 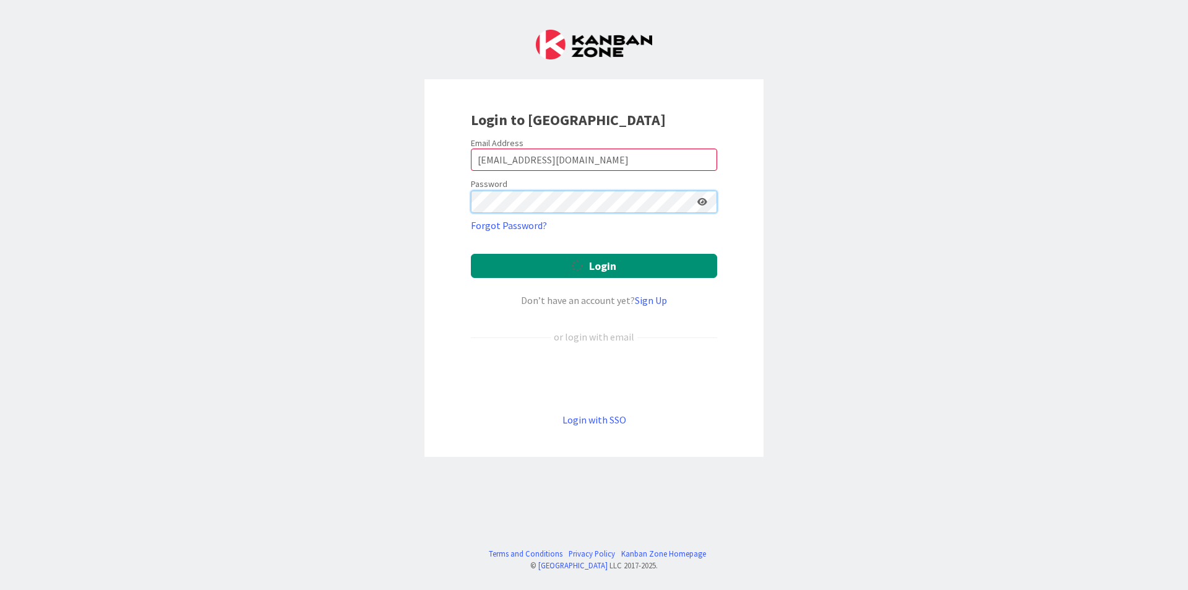 I want to click on a: Terms and Conditions, so click(x=525, y=553).